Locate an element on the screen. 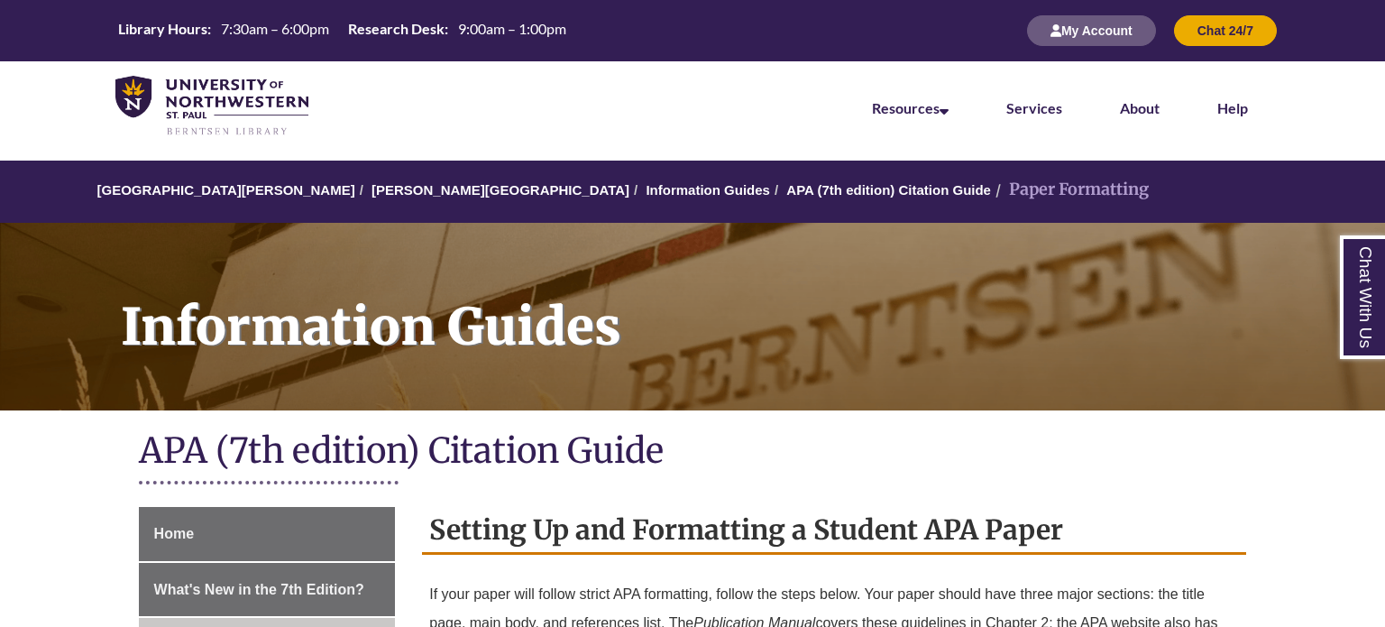 Image resolution: width=1385 pixels, height=627 pixels. a: Services is located at coordinates (1034, 107).